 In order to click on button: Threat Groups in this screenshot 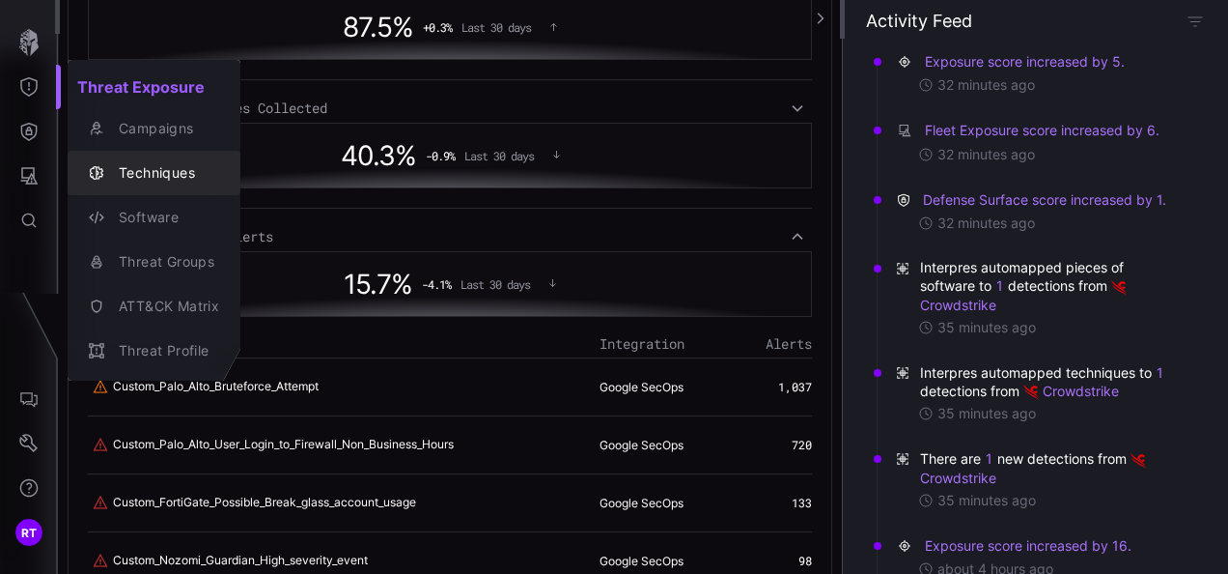, I will do `click(154, 262)`.